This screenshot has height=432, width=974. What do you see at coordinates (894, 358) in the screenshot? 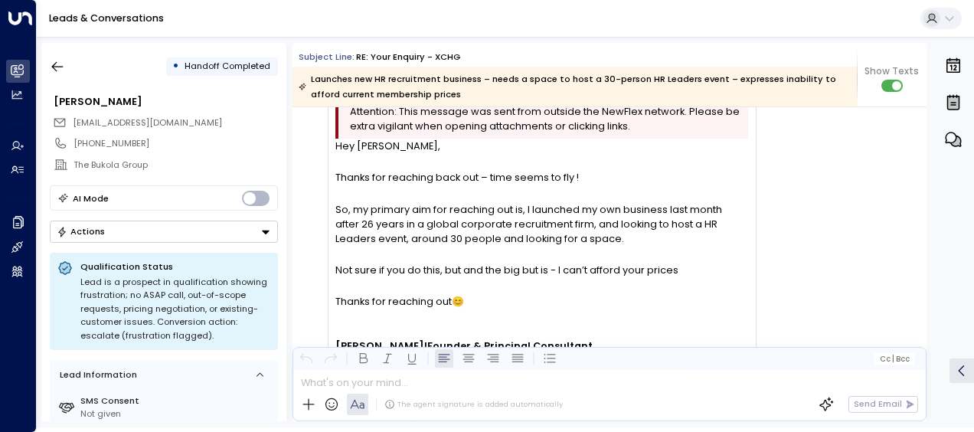
I see `span: Cc Bcc` at bounding box center [894, 358].